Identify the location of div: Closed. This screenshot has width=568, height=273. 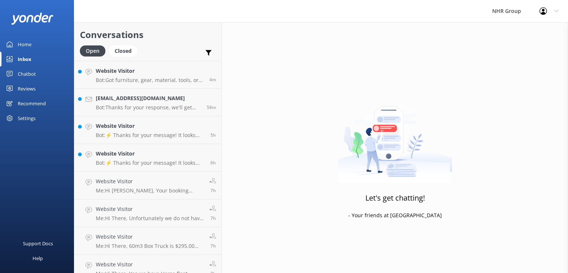
(123, 51).